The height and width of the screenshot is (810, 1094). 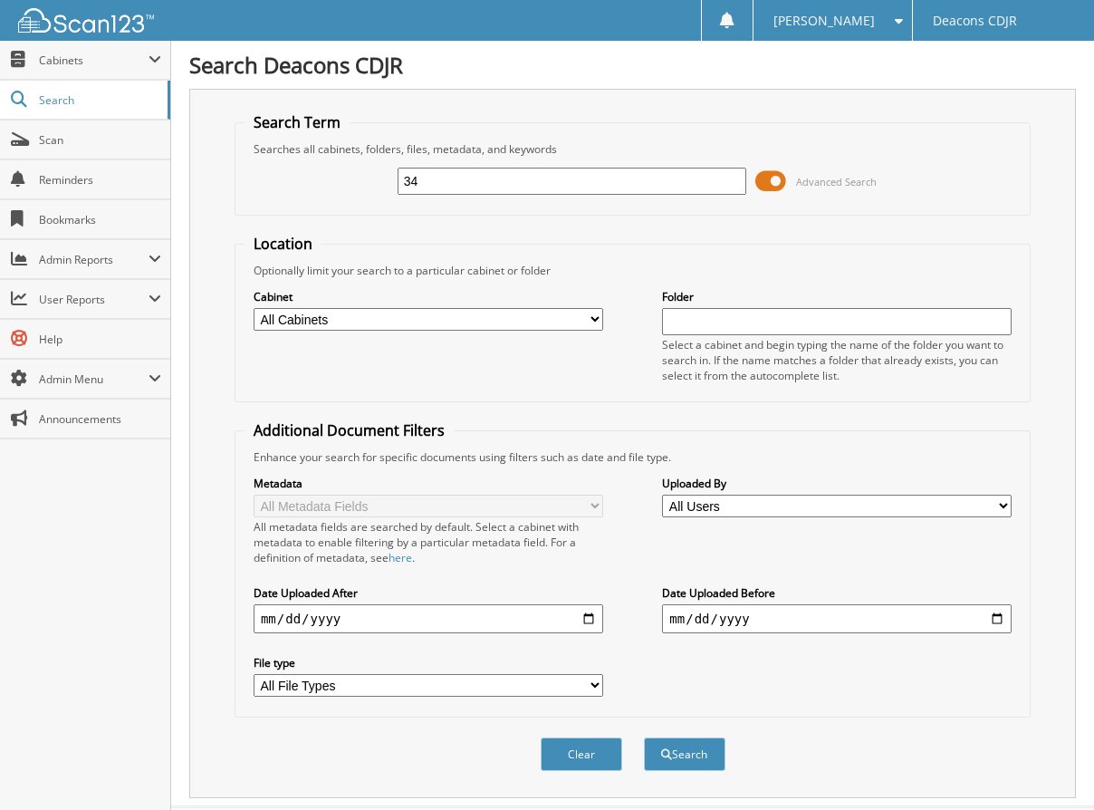 I want to click on label: File type, so click(x=428, y=662).